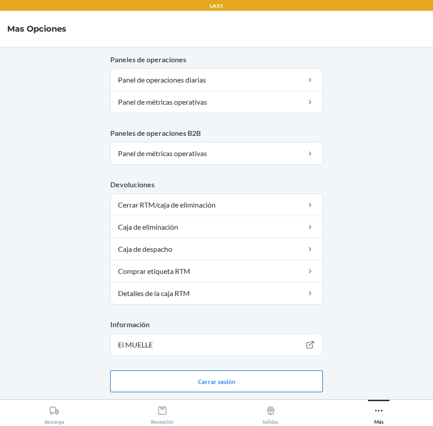 This screenshot has height=426, width=433. What do you see at coordinates (378, 414) in the screenshot?
I see `div: Más` at bounding box center [378, 414].